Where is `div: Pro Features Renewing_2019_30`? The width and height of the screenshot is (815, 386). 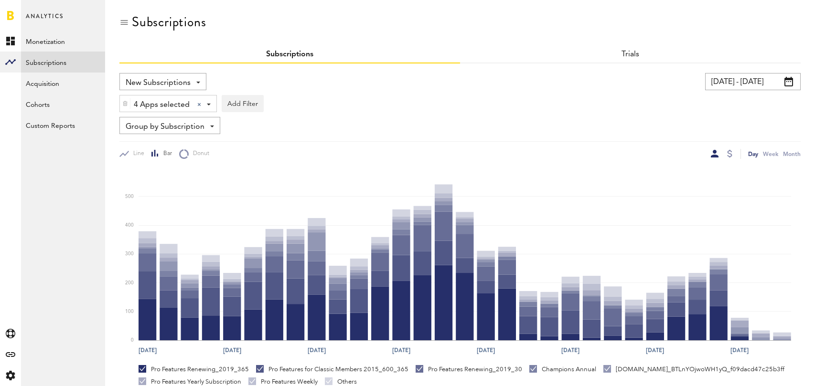
div: Pro Features Renewing_2019_30 is located at coordinates (469, 370).